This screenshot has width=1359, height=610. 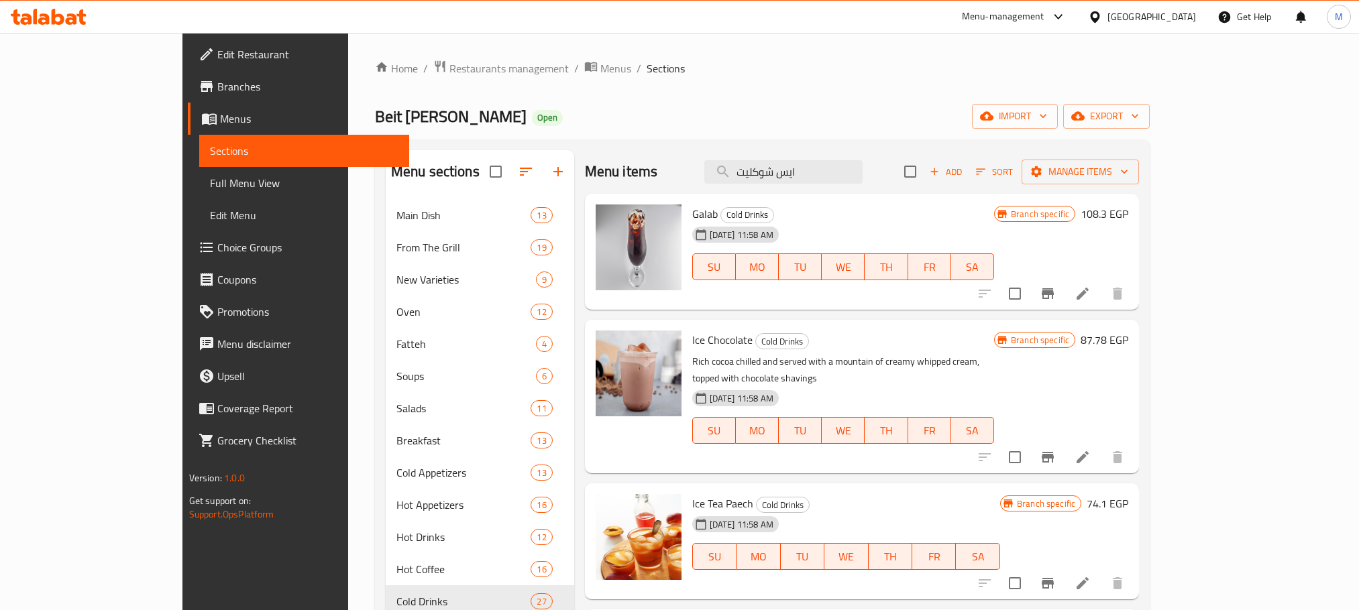 I want to click on span: M, so click(x=1339, y=17).